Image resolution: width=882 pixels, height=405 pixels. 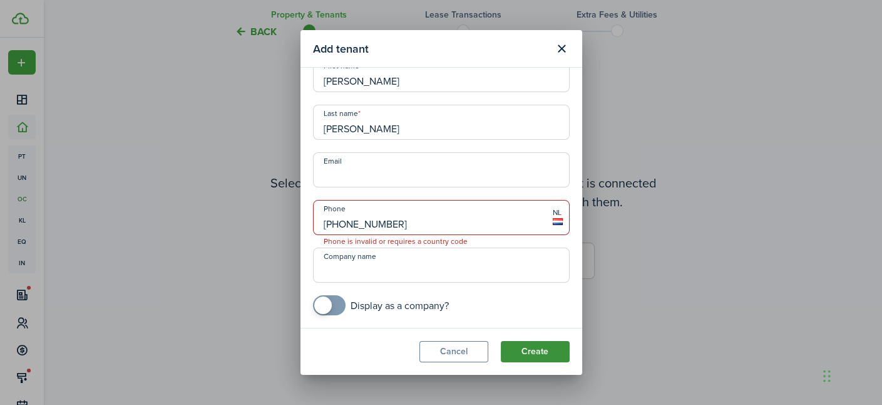 I want to click on modal-title: Add tenant, so click(x=431, y=48).